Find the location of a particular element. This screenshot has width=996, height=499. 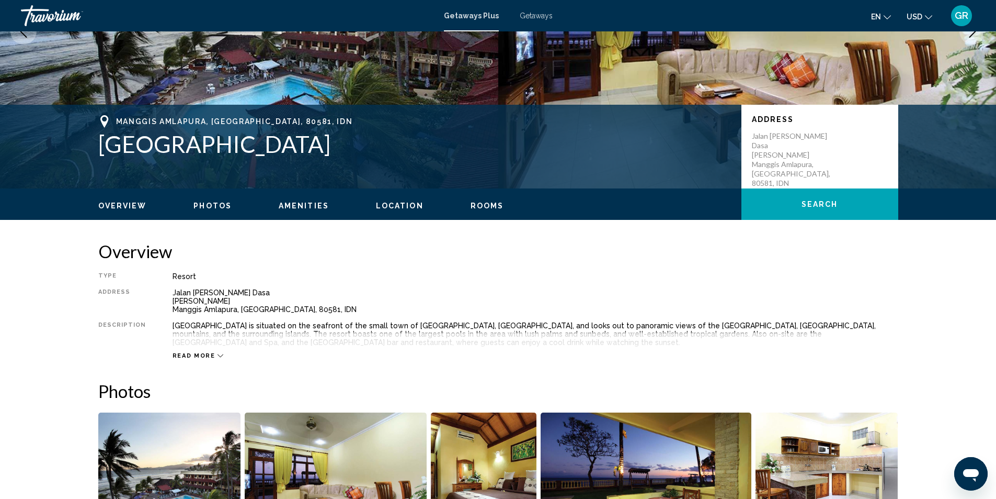

button: Overview is located at coordinates (122, 206).